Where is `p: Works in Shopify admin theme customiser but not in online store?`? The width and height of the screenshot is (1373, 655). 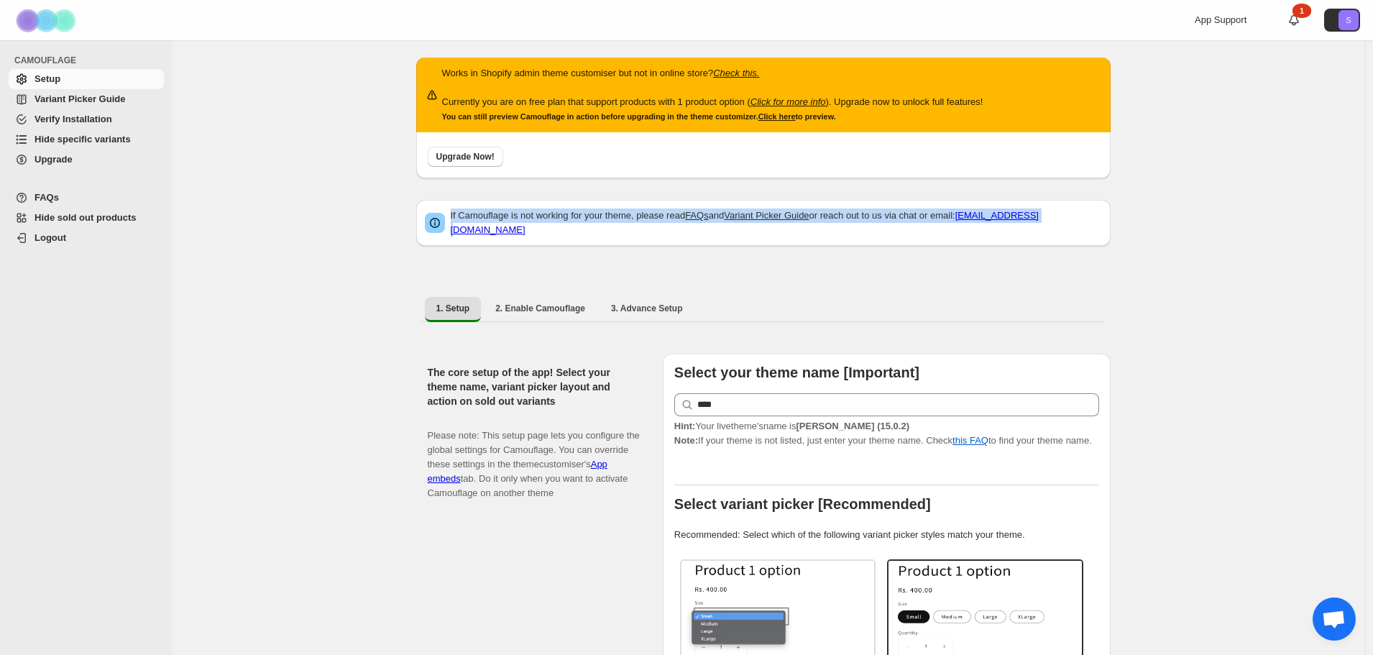 p: Works in Shopify admin theme customiser but not in online store? is located at coordinates (712, 73).